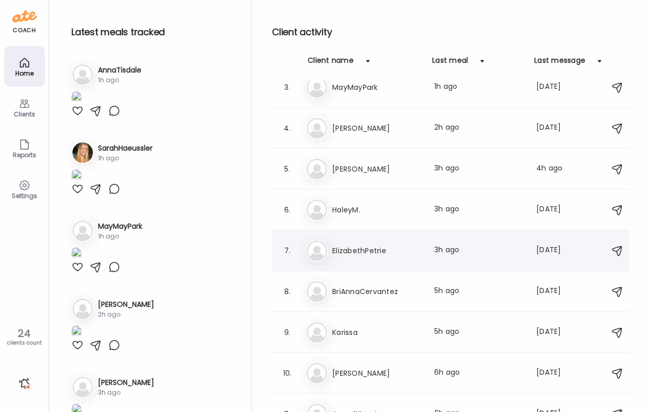  What do you see at coordinates (287, 87) in the screenshot?
I see `div: 3.` at bounding box center [287, 87].